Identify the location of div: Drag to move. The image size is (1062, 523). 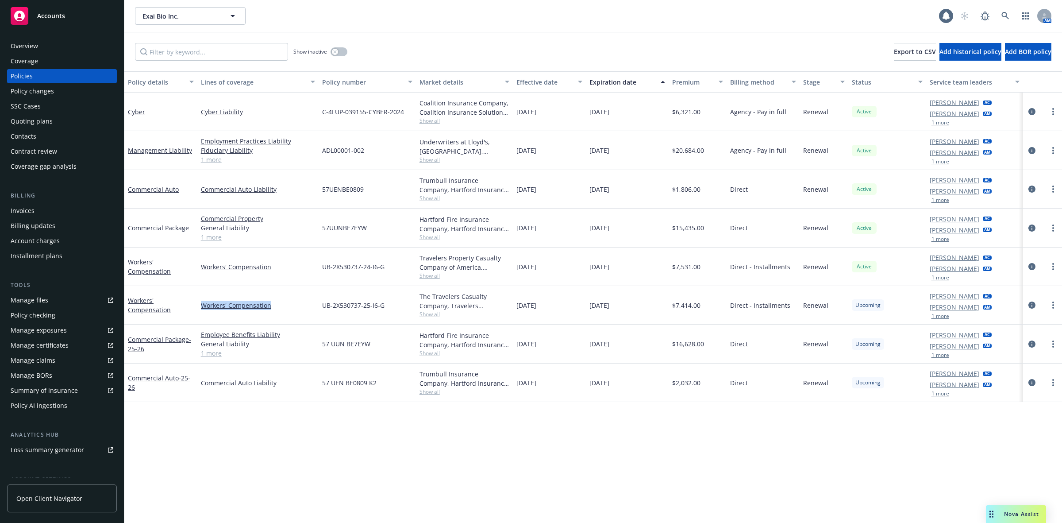
(991, 514).